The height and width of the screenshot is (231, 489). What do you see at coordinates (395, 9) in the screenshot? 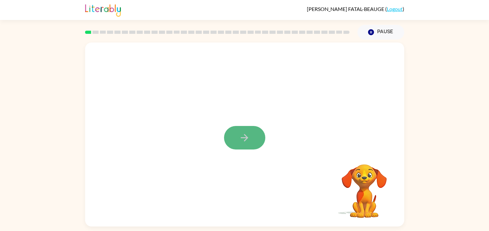
I see `a: Logout` at bounding box center [395, 9].